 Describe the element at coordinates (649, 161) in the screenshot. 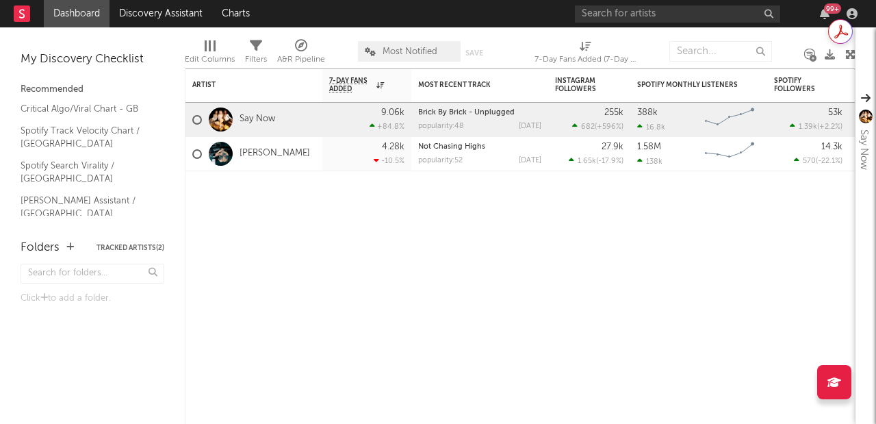

I see `div: 138k` at that location.